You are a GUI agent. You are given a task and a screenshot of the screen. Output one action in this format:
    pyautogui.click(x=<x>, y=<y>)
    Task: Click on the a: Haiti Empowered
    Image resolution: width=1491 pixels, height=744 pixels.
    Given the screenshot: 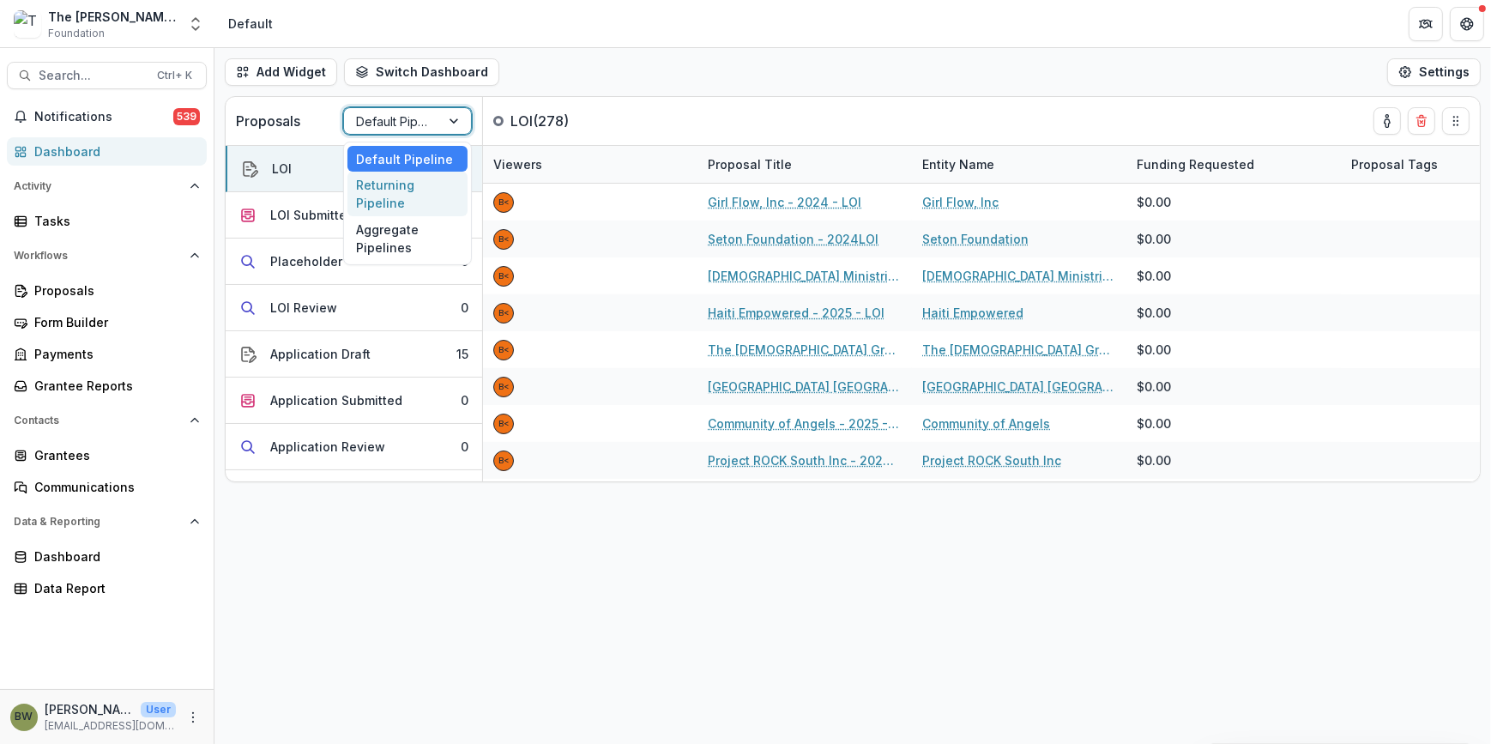 What is the action you would take?
    pyautogui.click(x=973, y=312)
    